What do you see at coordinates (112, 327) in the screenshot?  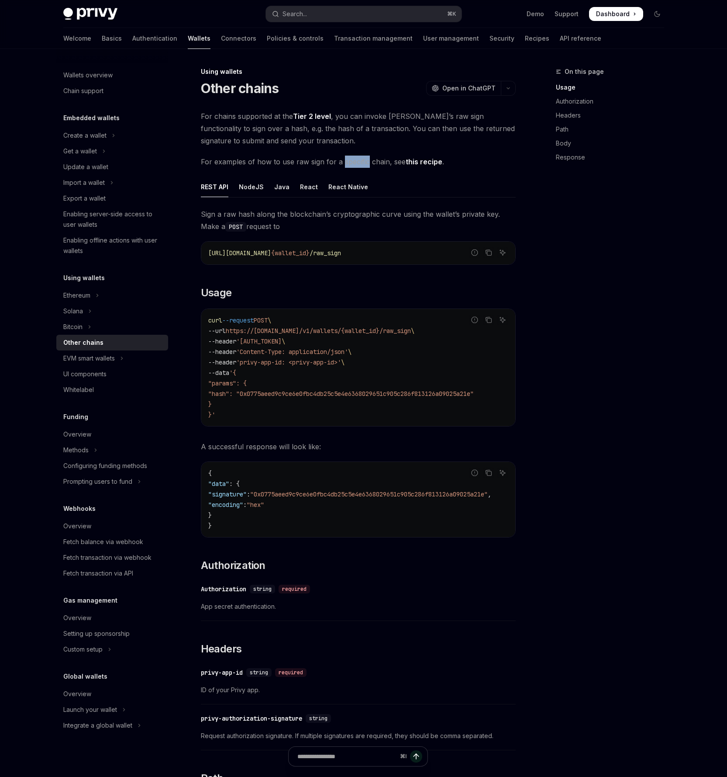 I see `button: Toggle Bitcoin section` at bounding box center [112, 327].